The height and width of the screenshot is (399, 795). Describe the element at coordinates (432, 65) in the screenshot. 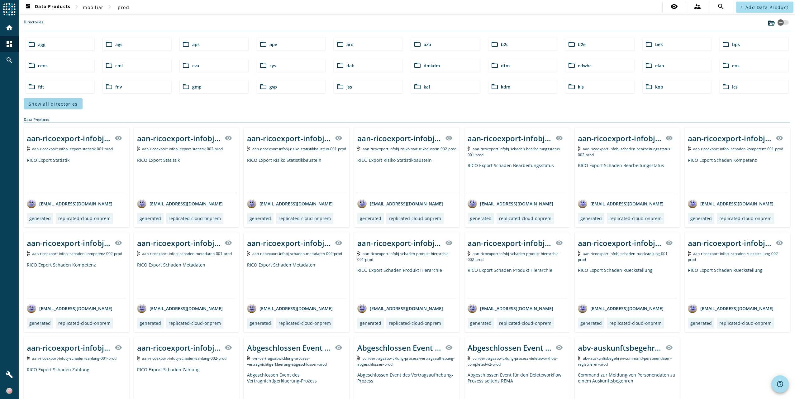

I see `span: dmkdm` at that location.